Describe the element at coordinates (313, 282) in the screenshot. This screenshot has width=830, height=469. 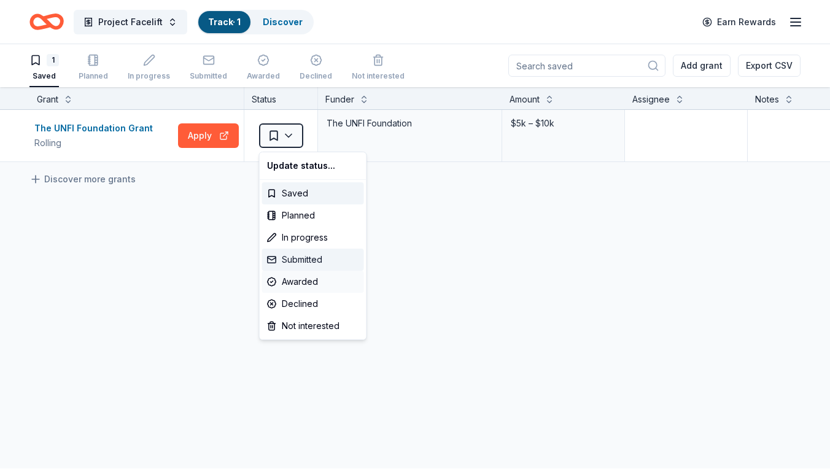
I see `div: Awarded` at that location.